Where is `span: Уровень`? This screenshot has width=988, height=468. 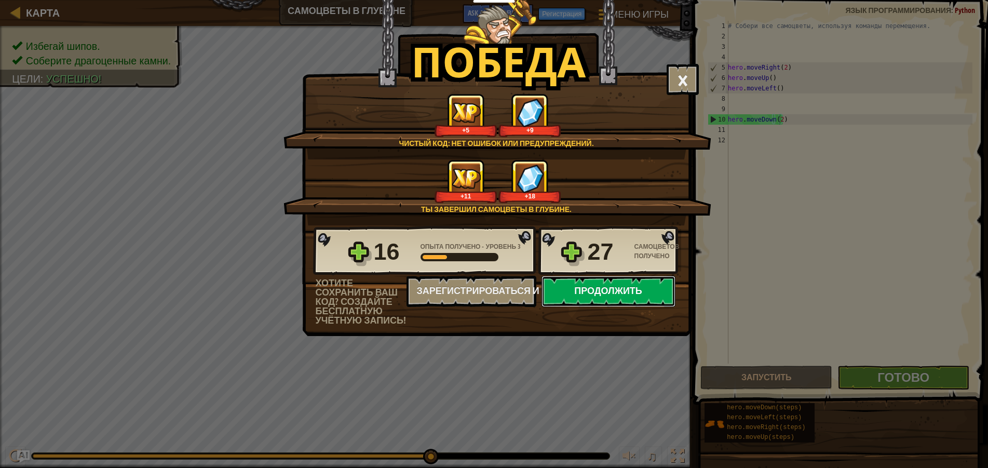
span: Уровень is located at coordinates (500, 246).